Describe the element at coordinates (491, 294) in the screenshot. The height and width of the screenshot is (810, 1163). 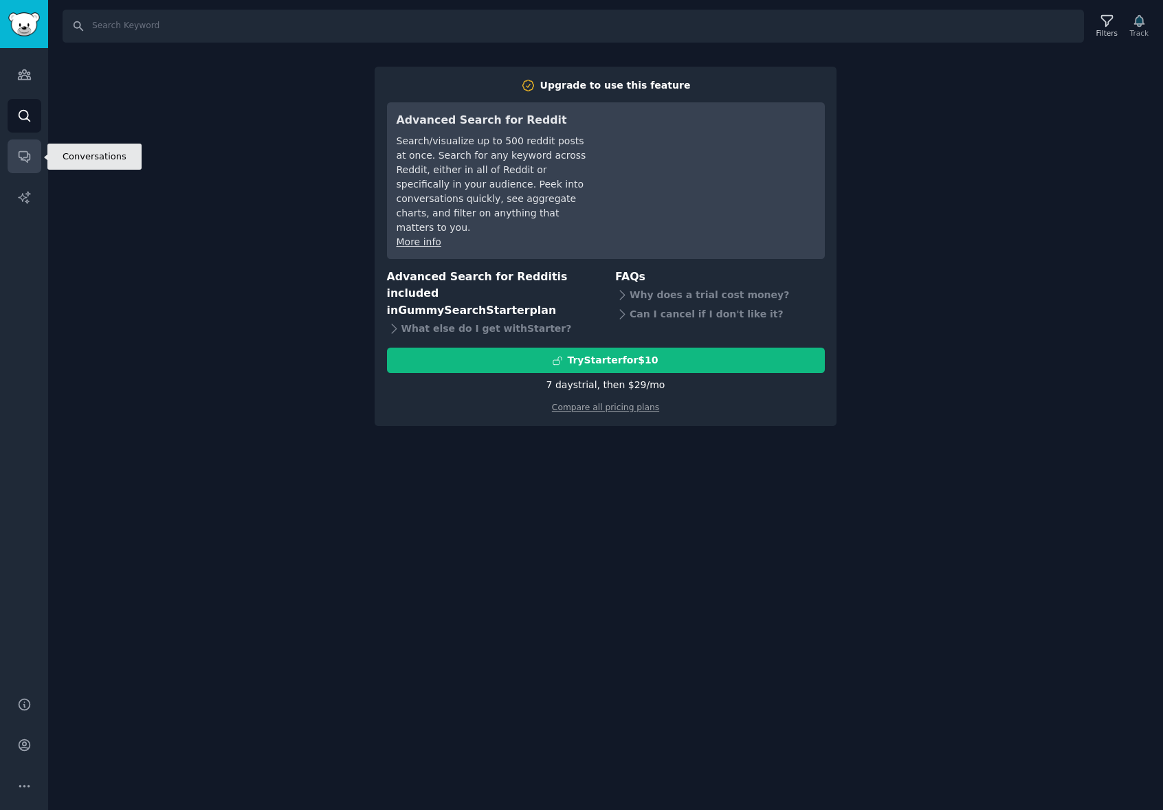
I see `h3: Advanced Search for Reddit is included in plan` at that location.